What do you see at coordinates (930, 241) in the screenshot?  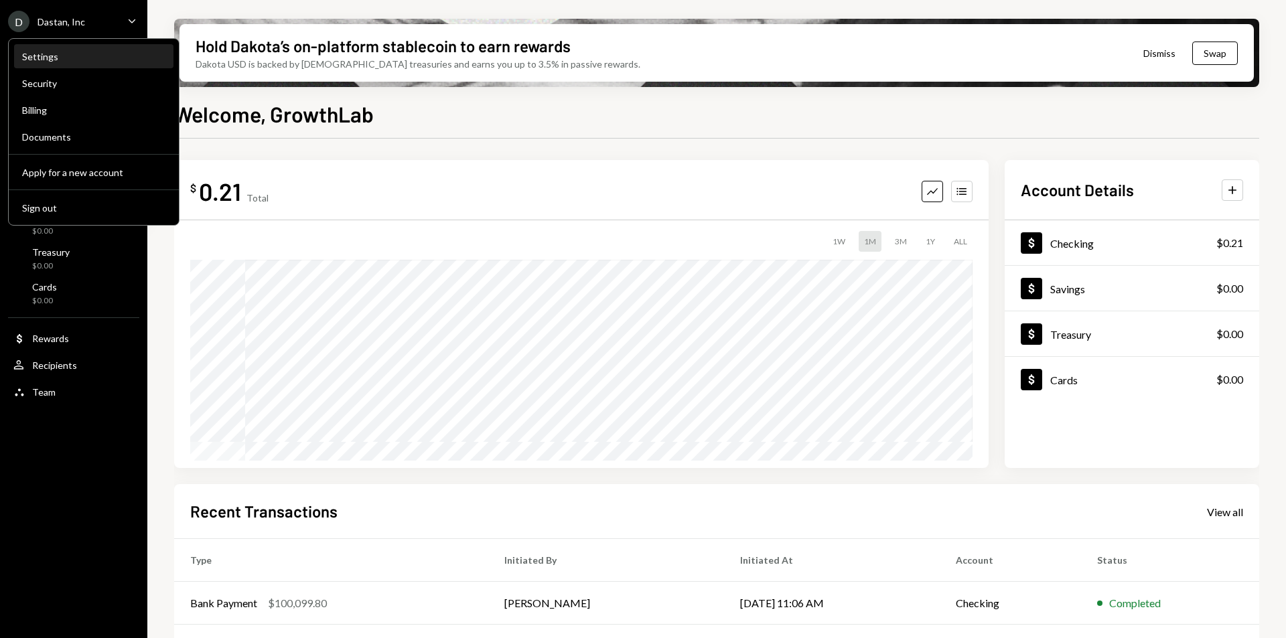 I see `div: 1Y` at bounding box center [930, 241].